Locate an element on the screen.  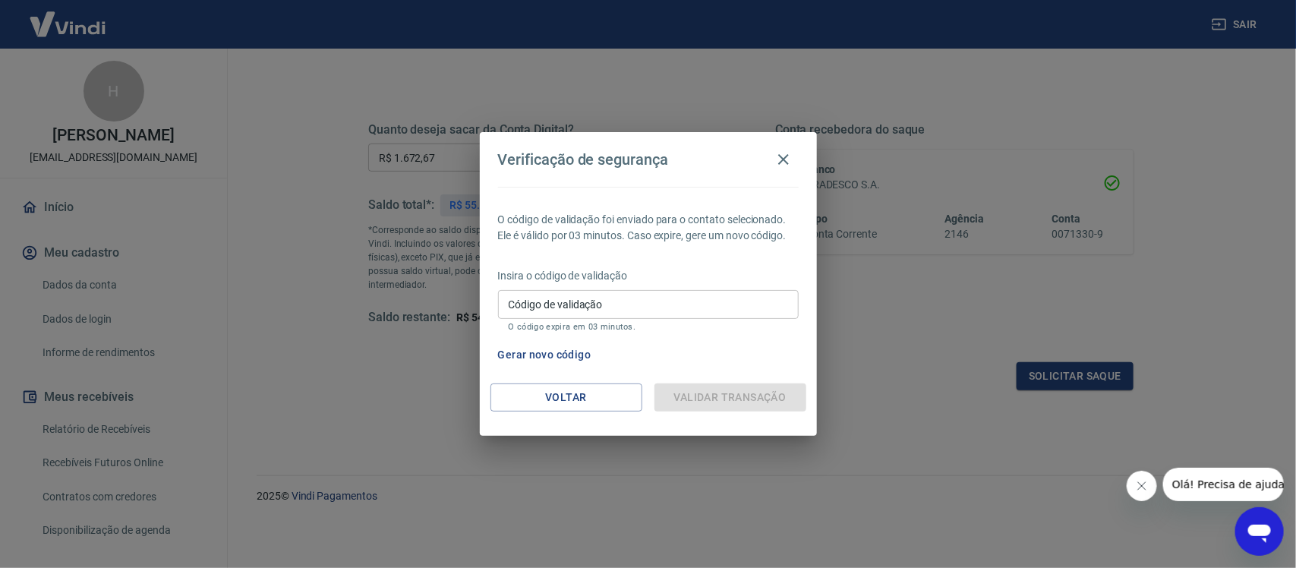
p: Insira o código de validação is located at coordinates (649, 276).